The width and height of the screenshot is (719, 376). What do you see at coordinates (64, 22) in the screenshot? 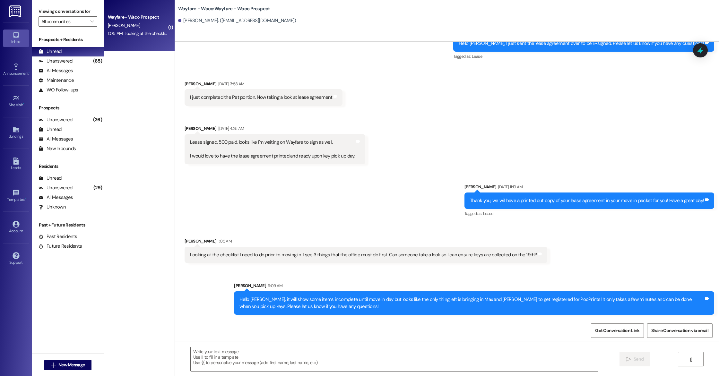
I see `input: All communities` at bounding box center [64, 22].